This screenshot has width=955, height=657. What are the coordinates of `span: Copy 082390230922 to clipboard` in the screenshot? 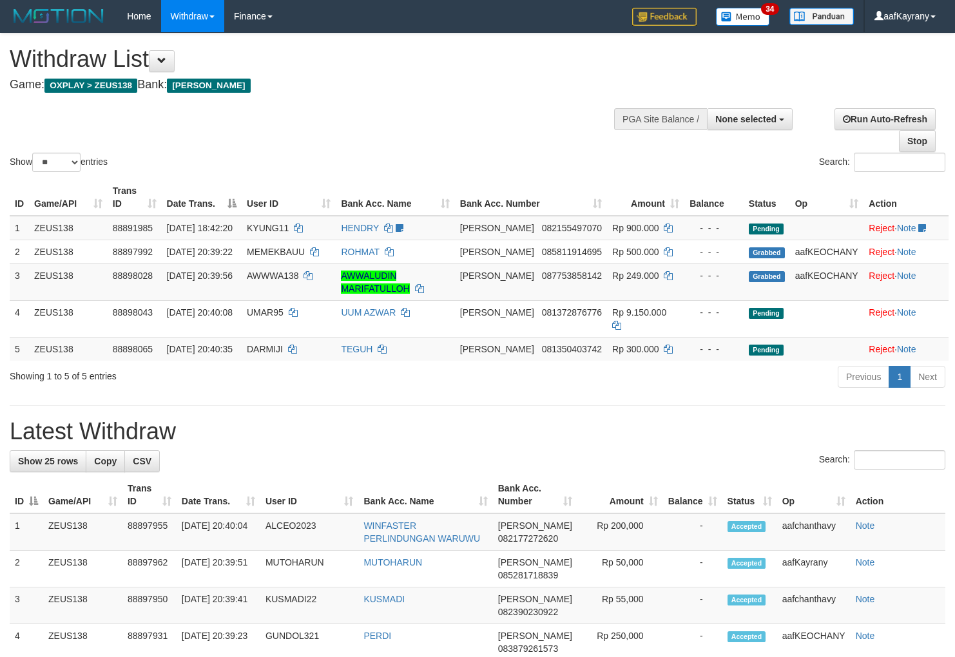 It's located at (528, 612).